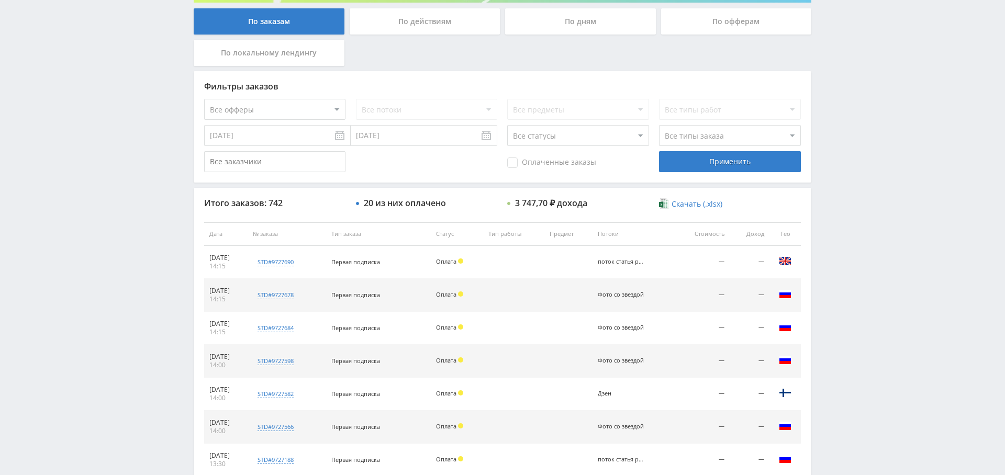 Image resolution: width=1005 pixels, height=475 pixels. I want to click on th: Доход, so click(749, 234).